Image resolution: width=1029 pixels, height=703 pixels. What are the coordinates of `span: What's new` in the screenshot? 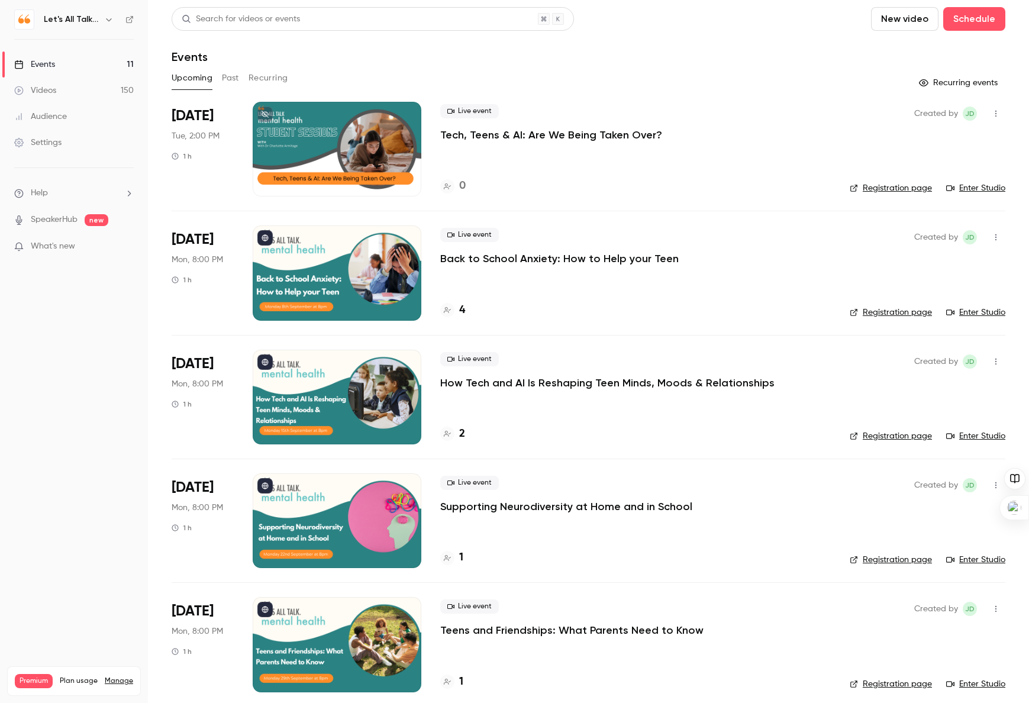 It's located at (53, 246).